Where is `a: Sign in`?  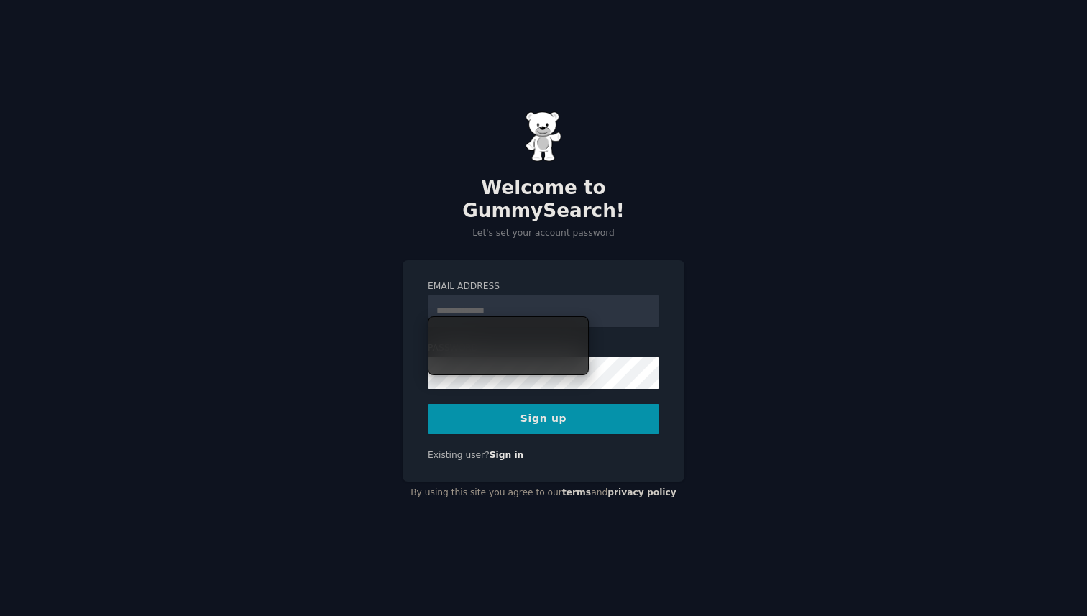
a: Sign in is located at coordinates (507, 455).